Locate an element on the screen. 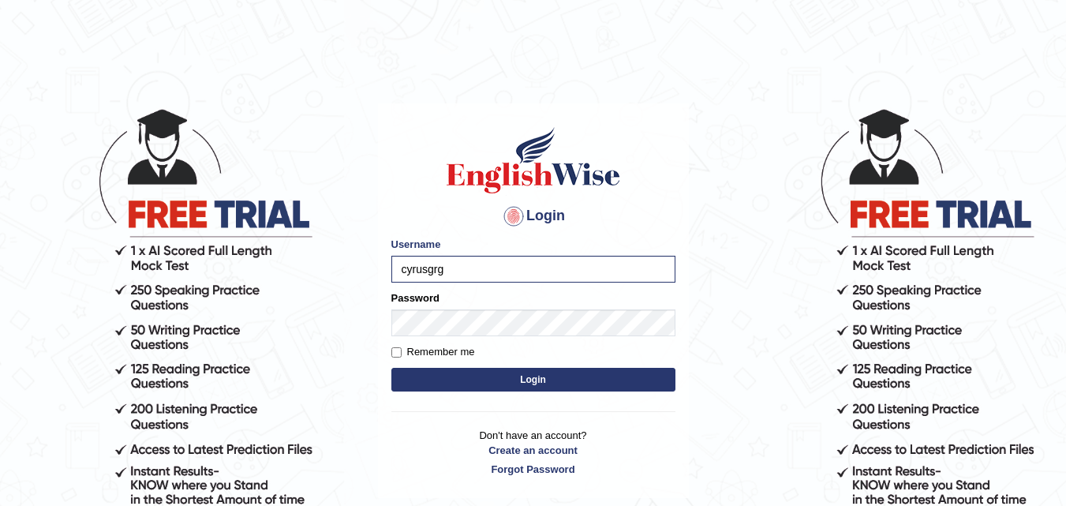 The height and width of the screenshot is (506, 1066). p: Don't have an account? is located at coordinates (533, 452).